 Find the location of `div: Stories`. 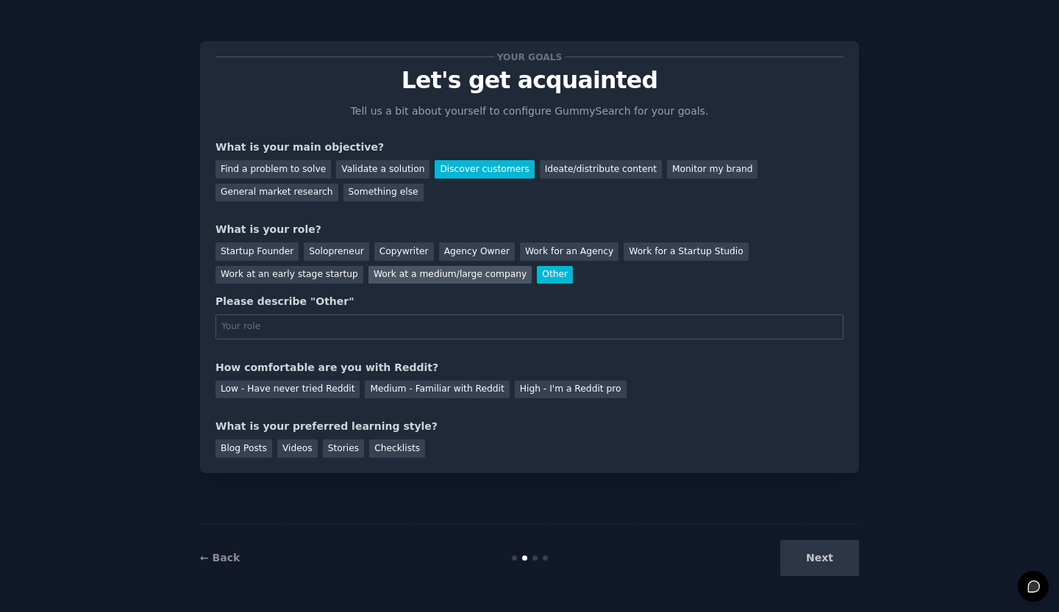

div: Stories is located at coordinates (343, 449).